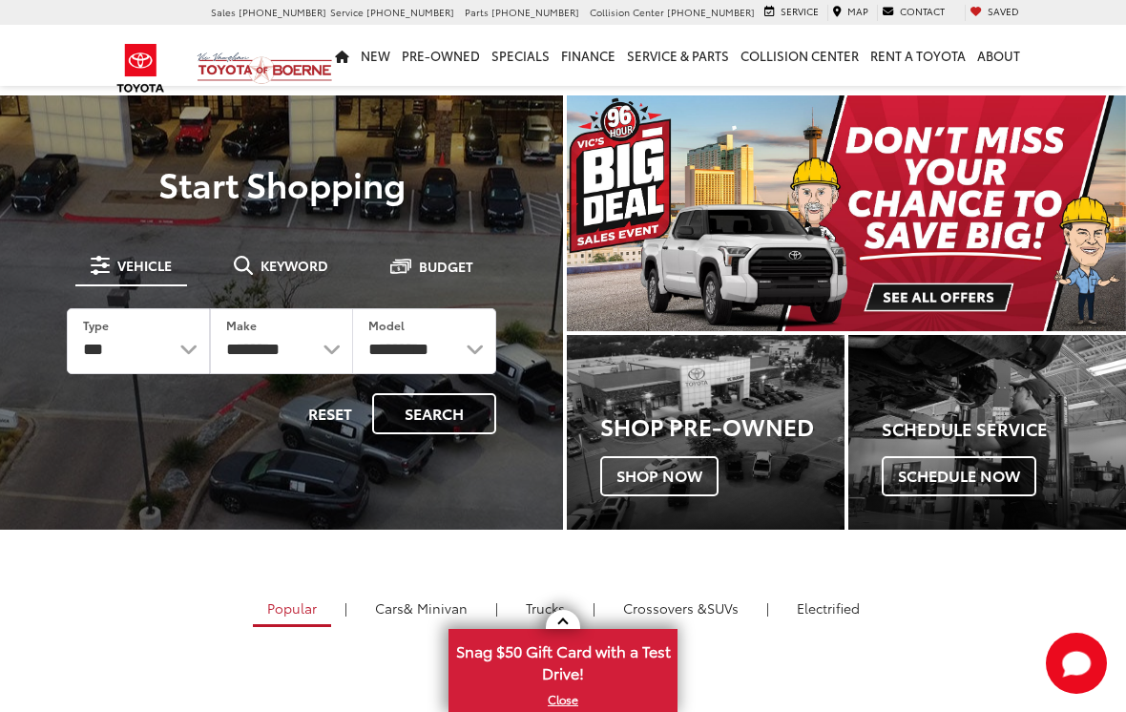 The image size is (1126, 712). What do you see at coordinates (918, 55) in the screenshot?
I see `a: Rent a Toyota` at bounding box center [918, 55].